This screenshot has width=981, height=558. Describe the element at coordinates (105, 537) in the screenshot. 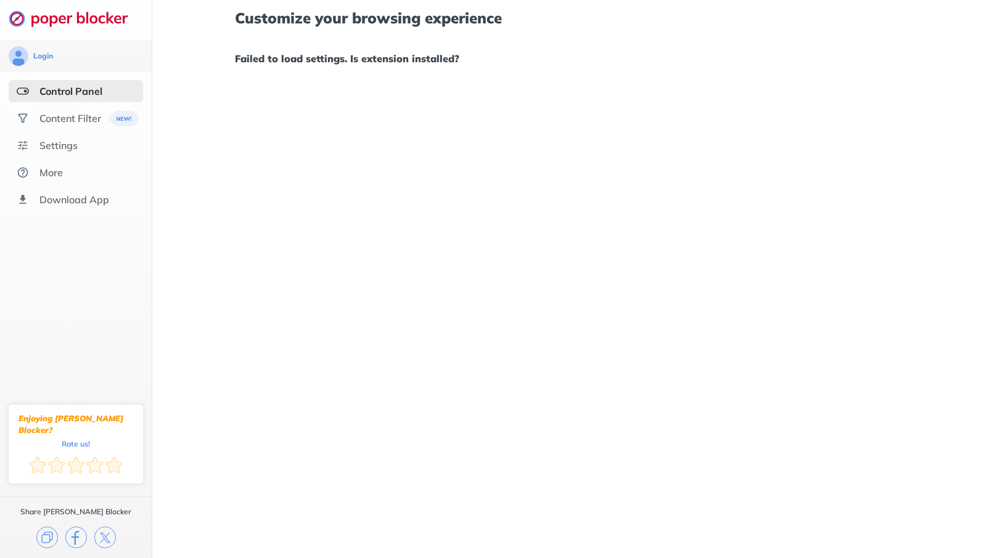

I see `img: x.svg` at that location.